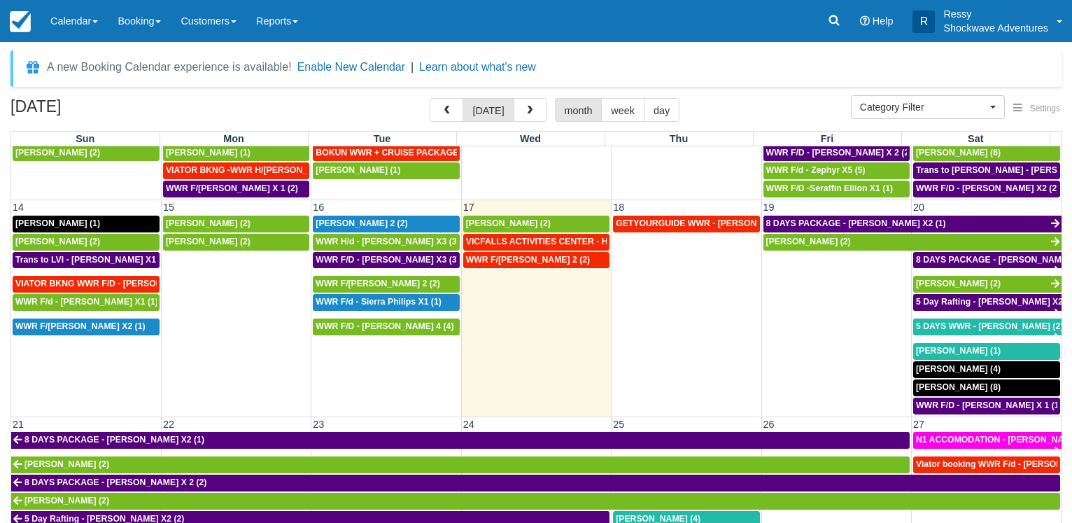 This screenshot has height=523, width=1072. Describe the element at coordinates (234, 139) in the screenshot. I see `span: Mon` at that location.